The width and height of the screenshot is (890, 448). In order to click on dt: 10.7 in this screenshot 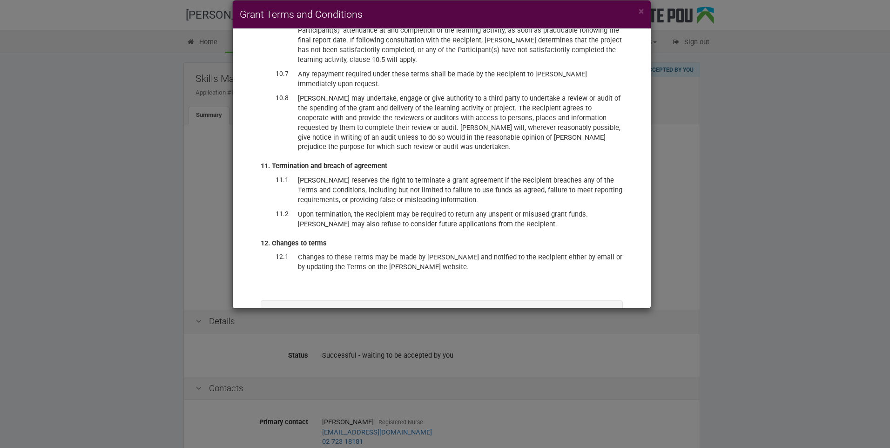, I will do `click(275, 74)`.